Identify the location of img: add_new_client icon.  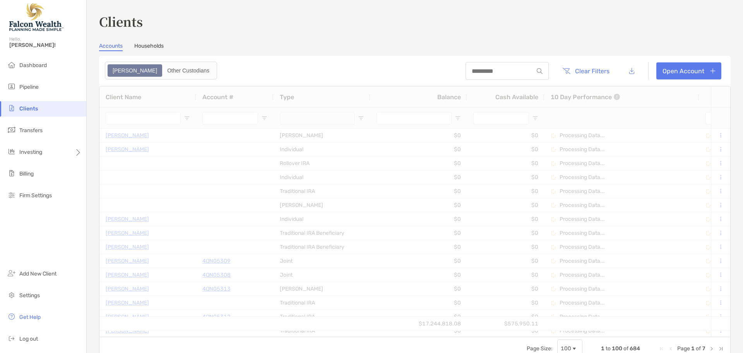
(12, 273).